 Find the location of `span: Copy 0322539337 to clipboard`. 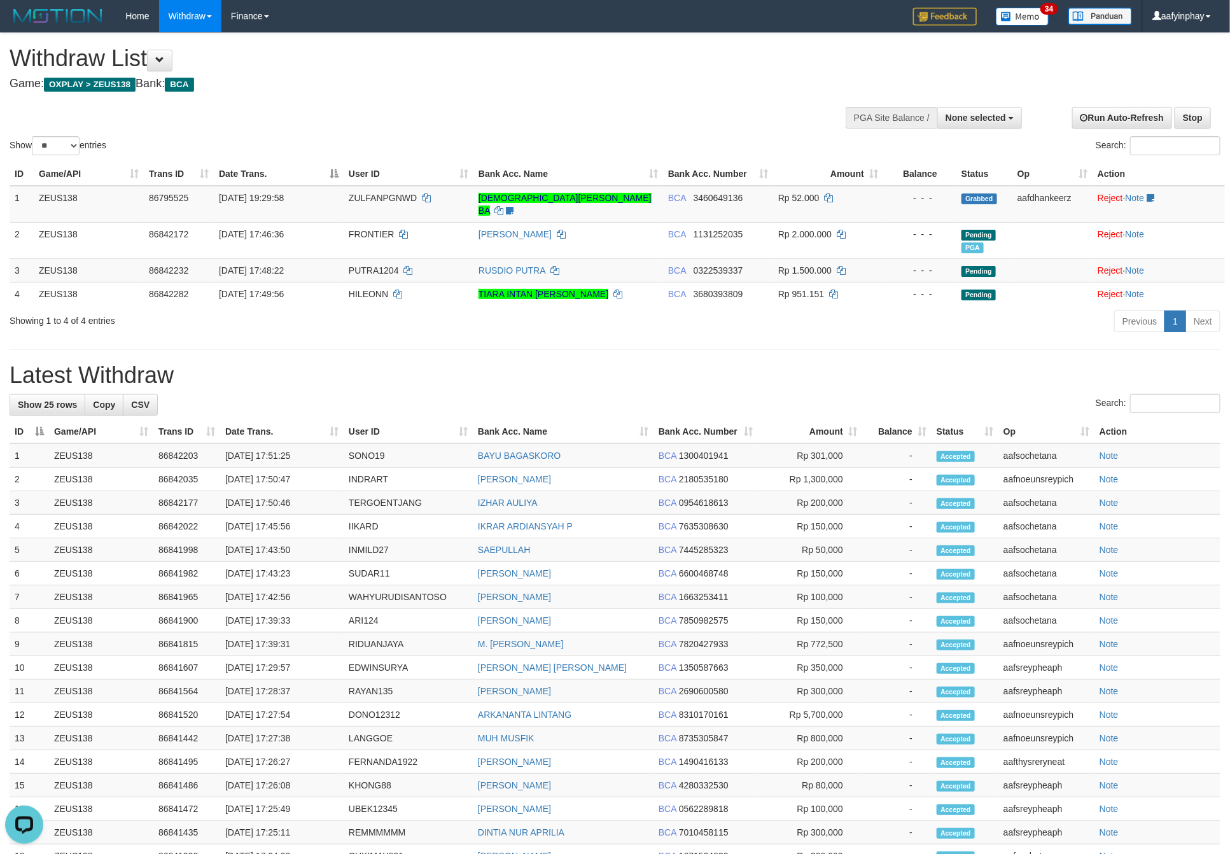

span: Copy 0322539337 to clipboard is located at coordinates (719, 271).